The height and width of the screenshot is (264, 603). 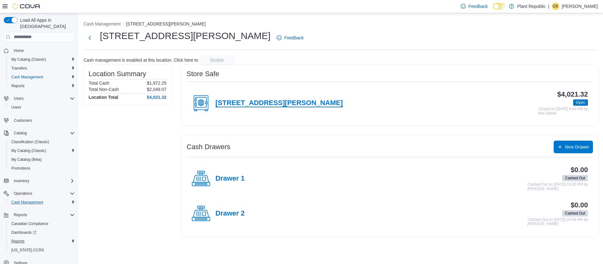 What do you see at coordinates (19, 51) in the screenshot?
I see `a: Home` at bounding box center [19, 51].